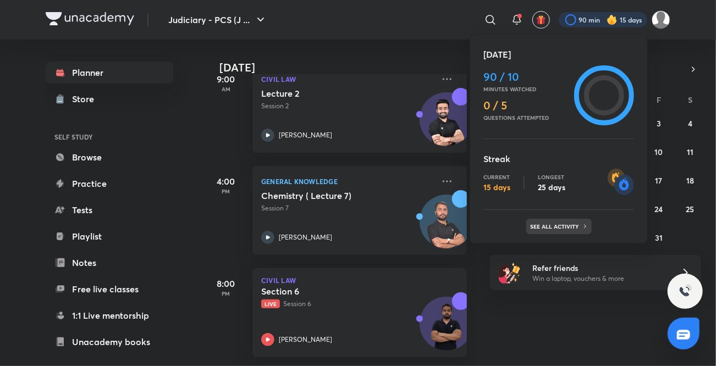 The width and height of the screenshot is (716, 366). What do you see at coordinates (559, 159) in the screenshot?
I see `h5: Streak` at bounding box center [559, 159].